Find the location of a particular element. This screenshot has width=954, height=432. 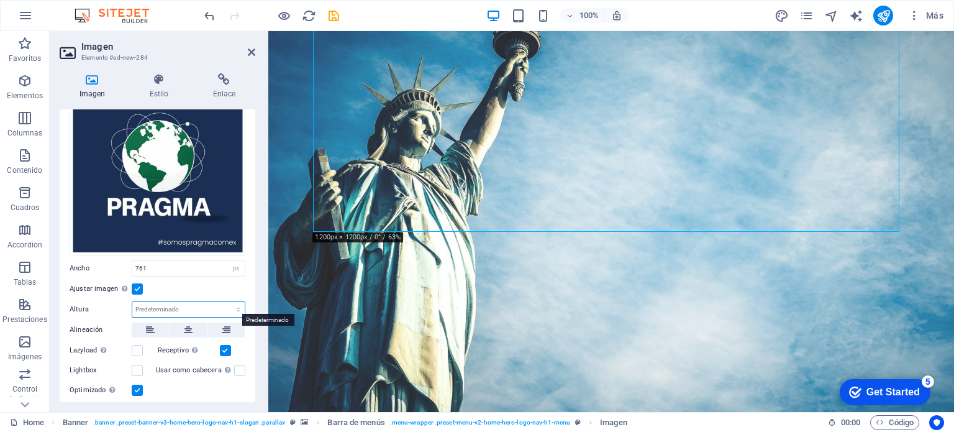

label: Ajustar imagen is located at coordinates (101, 289).